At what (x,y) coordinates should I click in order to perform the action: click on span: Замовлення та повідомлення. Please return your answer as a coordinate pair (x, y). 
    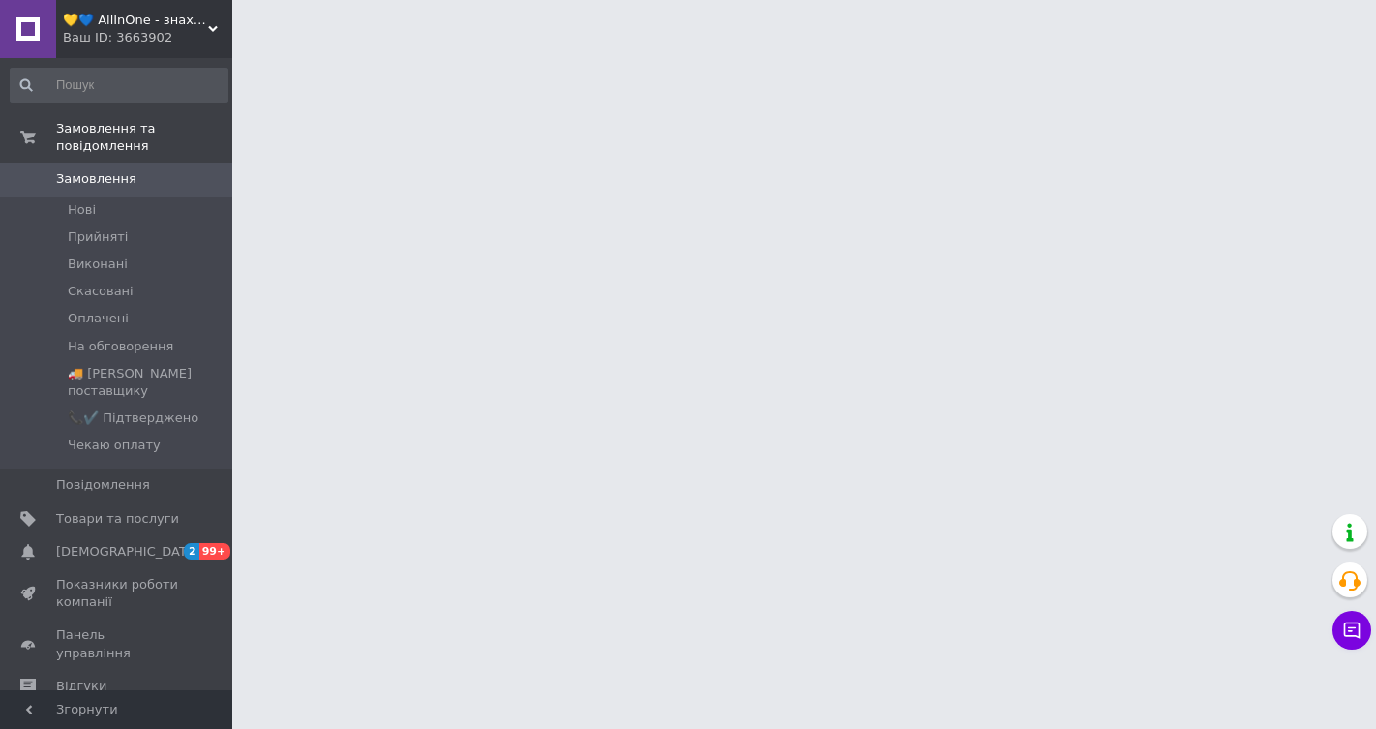
    Looking at the image, I should click on (144, 137).